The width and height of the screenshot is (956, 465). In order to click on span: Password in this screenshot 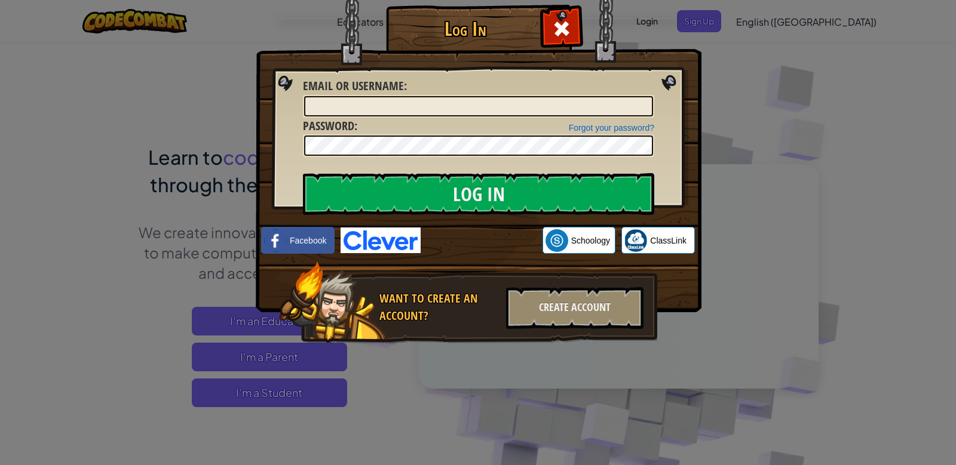, I will do `click(329, 125)`.